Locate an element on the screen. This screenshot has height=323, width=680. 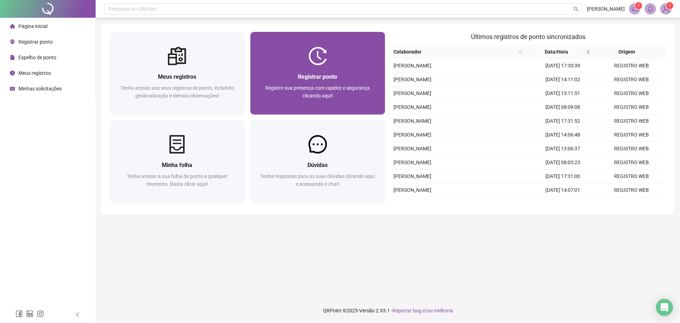
span: Registre sua presença com rapidez e segurança clicando aqui! is located at coordinates (317, 92).